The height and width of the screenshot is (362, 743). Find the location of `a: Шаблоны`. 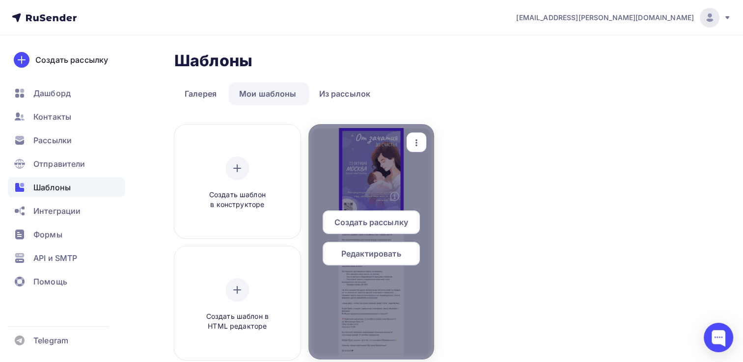

a: Шаблоны is located at coordinates (66, 188).